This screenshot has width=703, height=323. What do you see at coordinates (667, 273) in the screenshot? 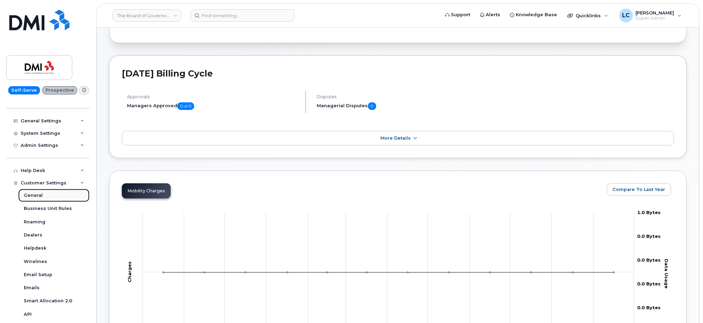
I see `tspan: Data Usage` at bounding box center [667, 273].